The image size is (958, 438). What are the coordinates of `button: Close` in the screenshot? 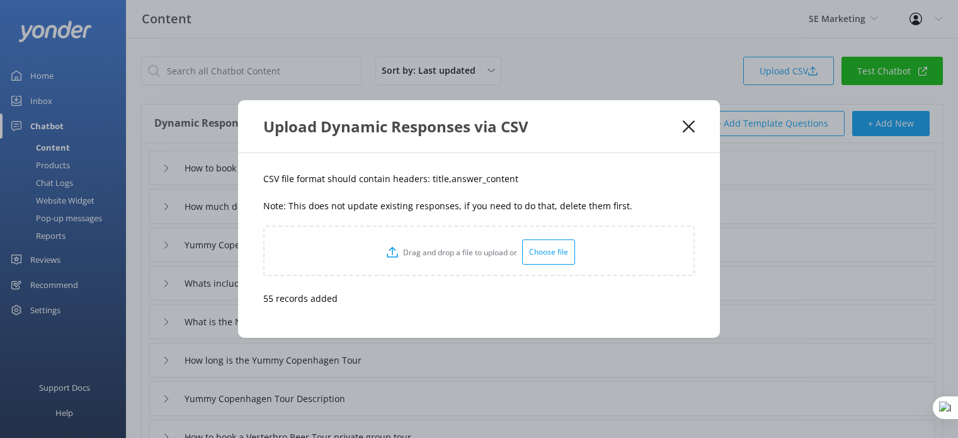 It's located at (688, 127).